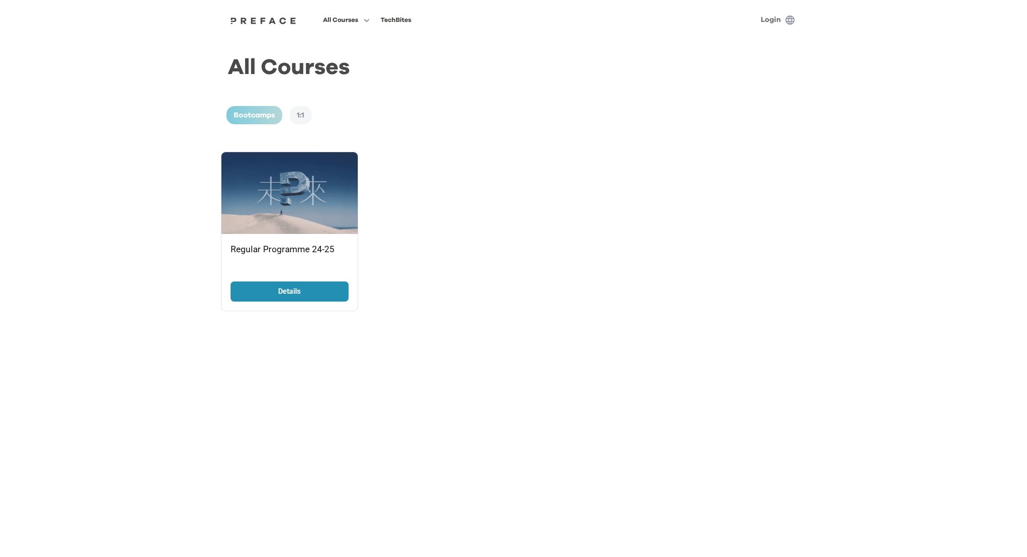 The width and height of the screenshot is (1027, 557). What do you see at coordinates (396, 20) in the screenshot?
I see `div: TechBites` at bounding box center [396, 20].